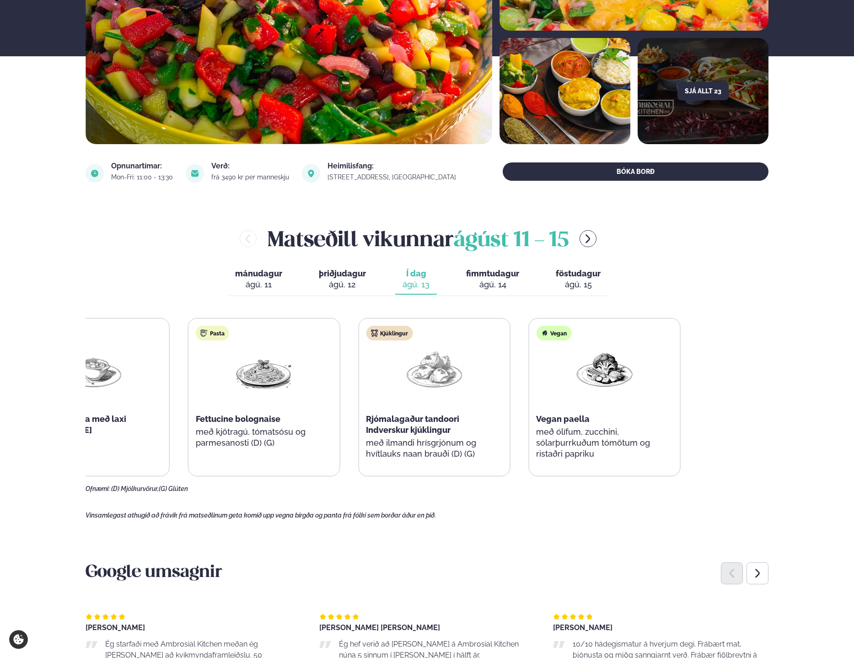 This screenshot has width=854, height=658. What do you see at coordinates (258, 273) in the screenshot?
I see `span: mánudagur` at bounding box center [258, 273].